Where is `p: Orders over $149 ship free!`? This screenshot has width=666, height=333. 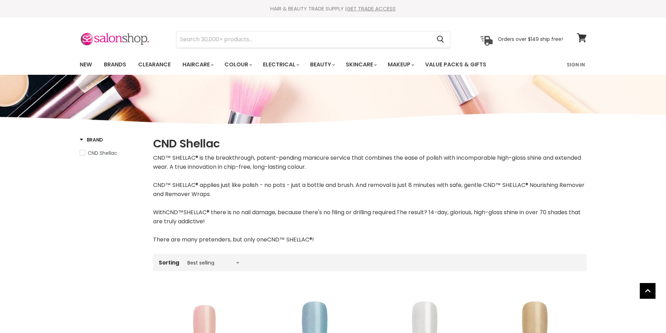
p: Orders over $149 ship free! is located at coordinates (530, 39).